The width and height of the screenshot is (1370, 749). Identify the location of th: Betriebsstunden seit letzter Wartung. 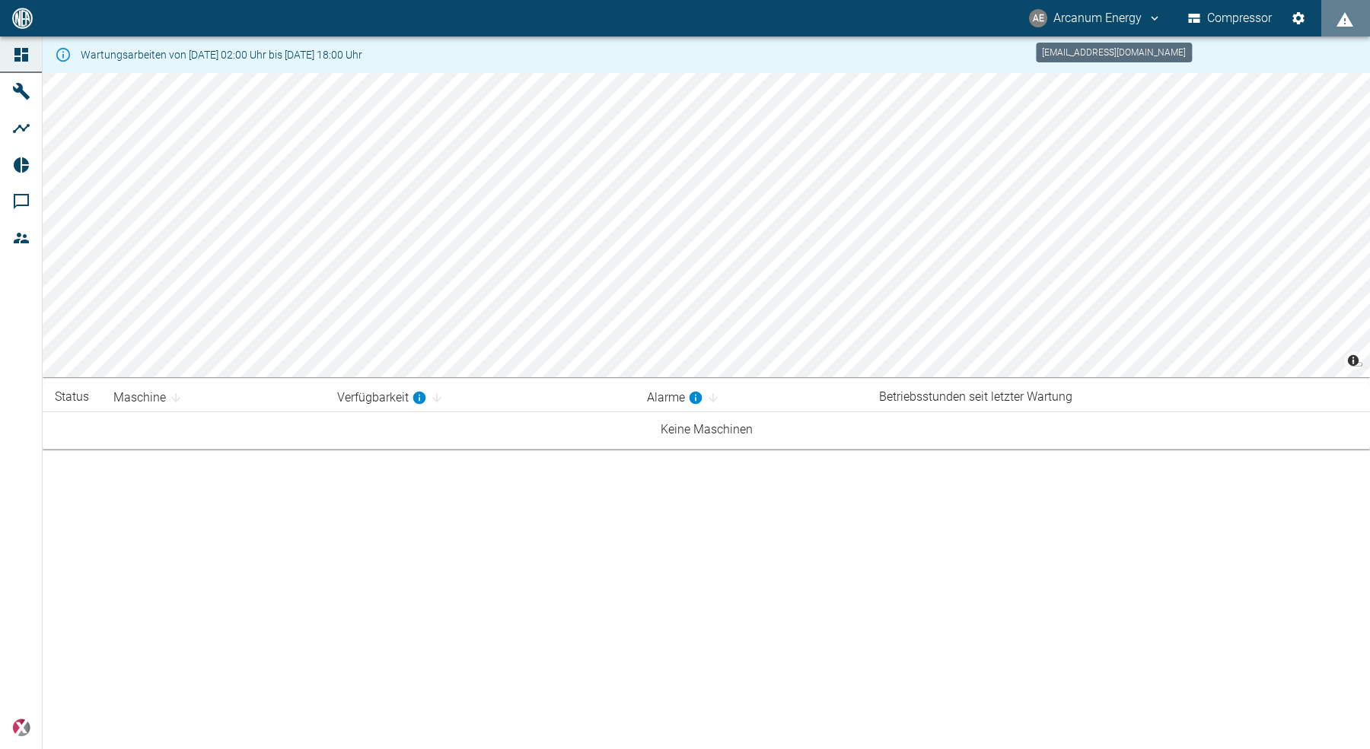
(1118, 397).